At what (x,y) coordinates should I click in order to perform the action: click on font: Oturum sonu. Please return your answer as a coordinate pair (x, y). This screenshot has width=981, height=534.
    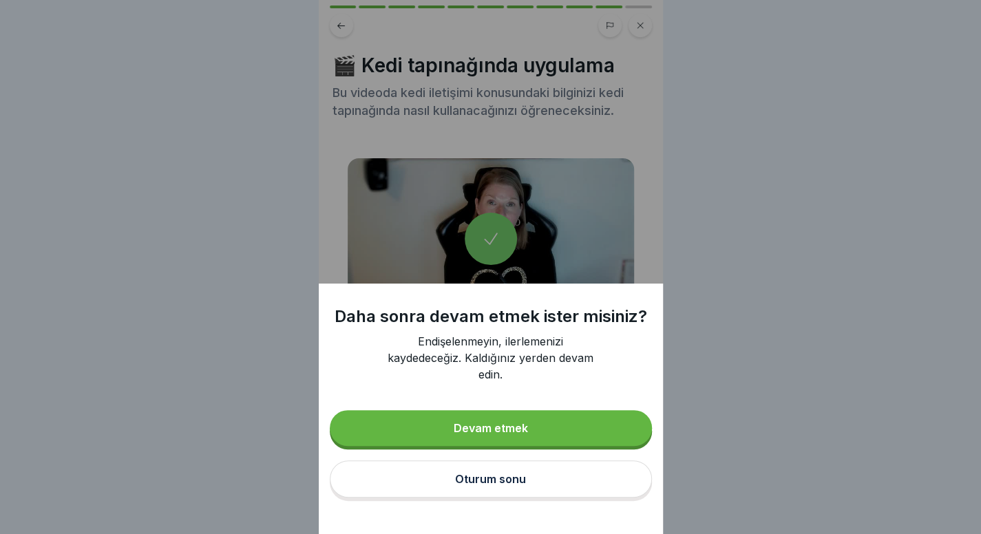
    Looking at the image, I should click on (490, 479).